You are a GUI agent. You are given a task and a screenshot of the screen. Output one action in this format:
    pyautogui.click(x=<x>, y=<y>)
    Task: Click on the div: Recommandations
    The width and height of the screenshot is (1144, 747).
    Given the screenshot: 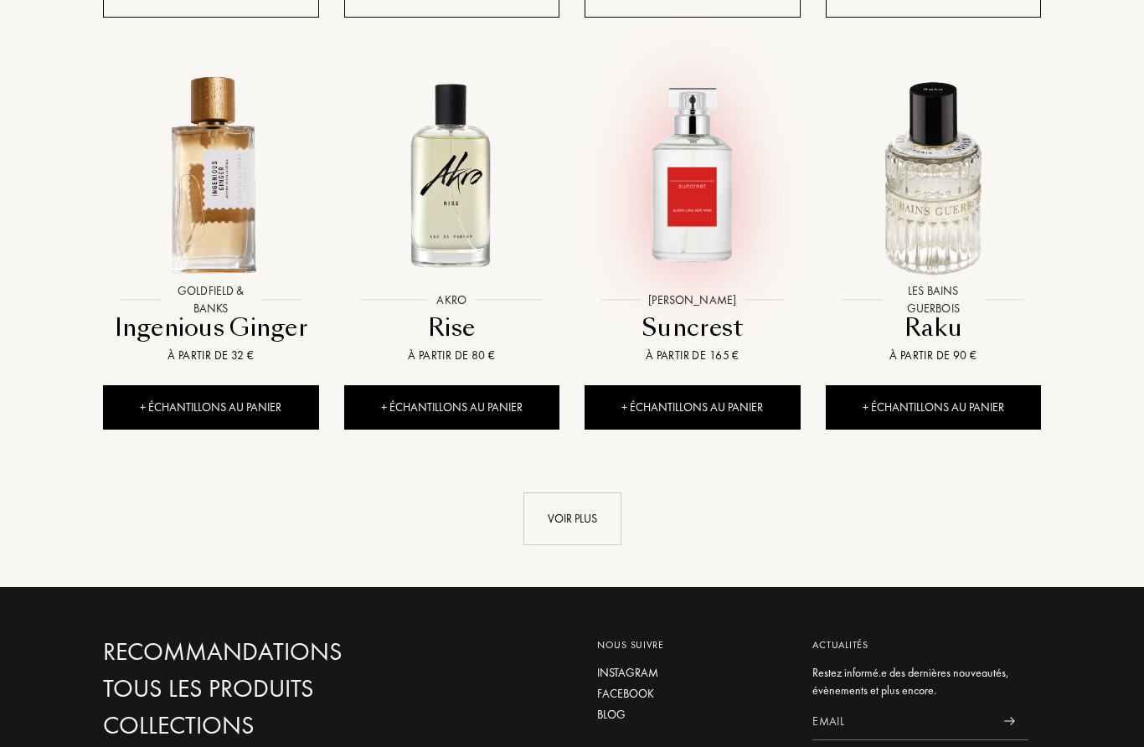 What is the action you would take?
    pyautogui.click(x=251, y=652)
    